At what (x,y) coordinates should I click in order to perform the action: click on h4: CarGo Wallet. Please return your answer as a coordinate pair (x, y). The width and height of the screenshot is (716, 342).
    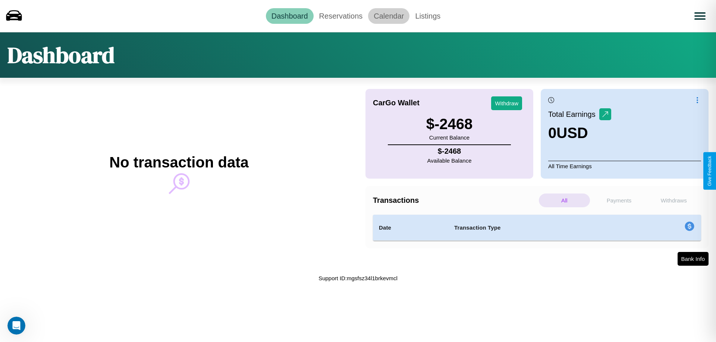
    Looking at the image, I should click on (396, 103).